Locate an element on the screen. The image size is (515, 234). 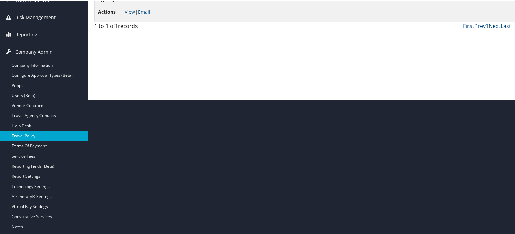
a: Email is located at coordinates (144, 11).